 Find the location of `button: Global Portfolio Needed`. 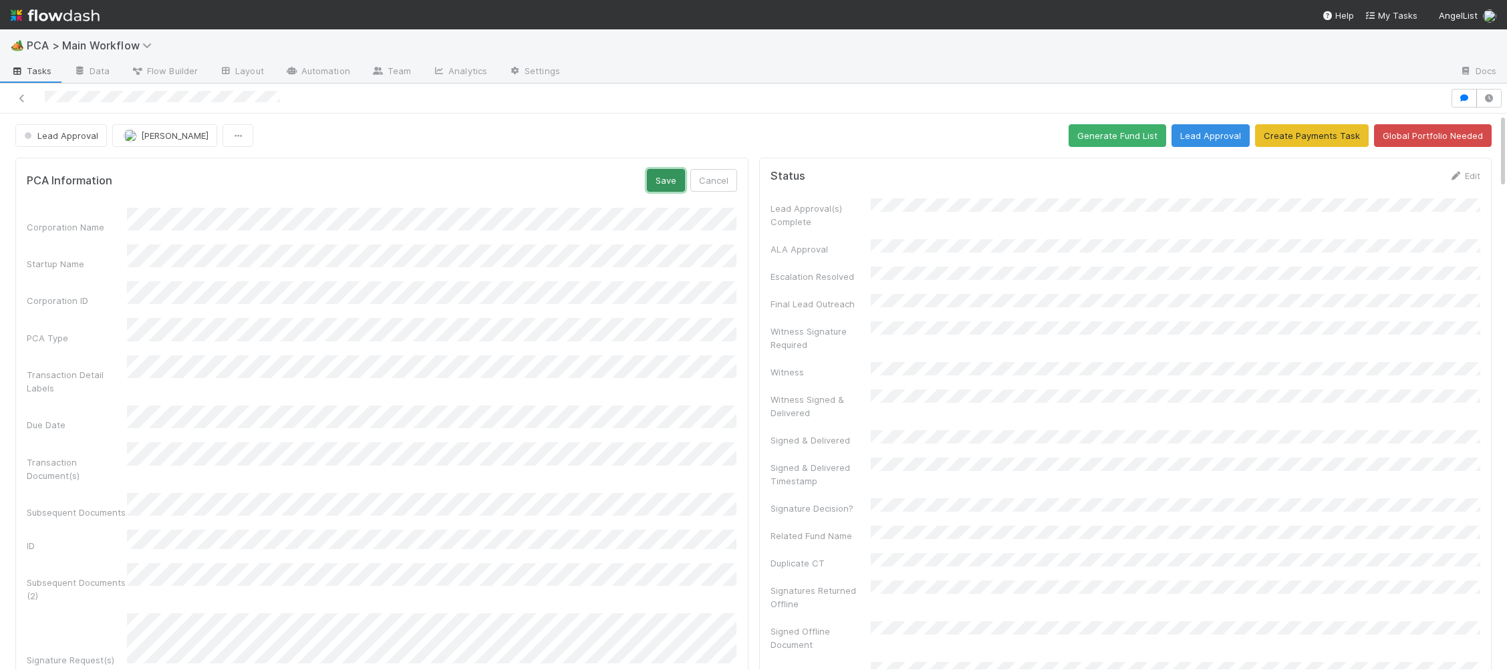

button: Global Portfolio Needed is located at coordinates (1433, 136).